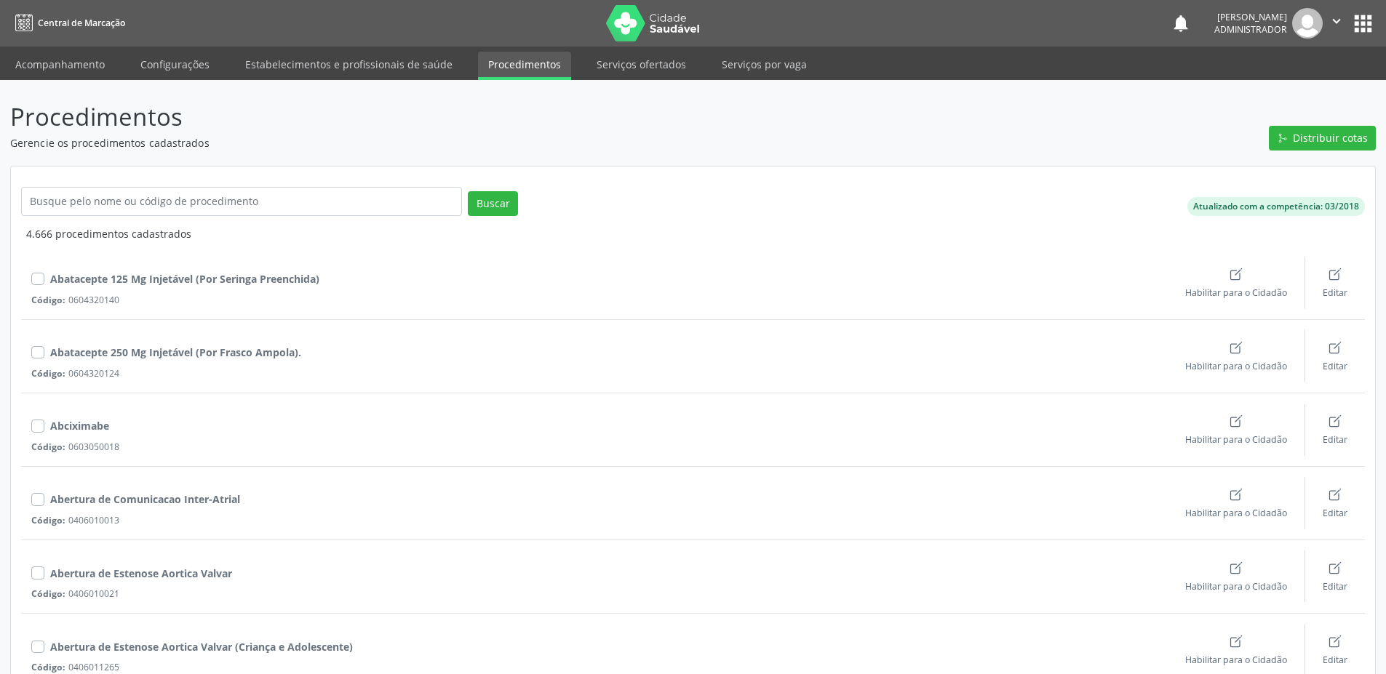 Image resolution: width=1386 pixels, height=674 pixels. Describe the element at coordinates (81, 23) in the screenshot. I see `span: Central de Marcação` at that location.